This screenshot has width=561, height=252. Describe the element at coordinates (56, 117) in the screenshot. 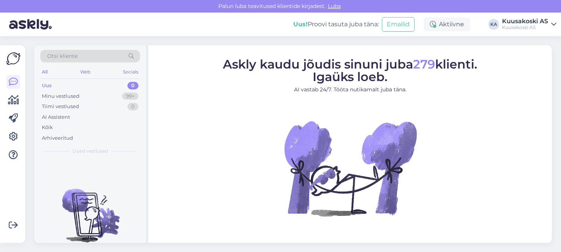

I see `div: AI Assistent` at that location.